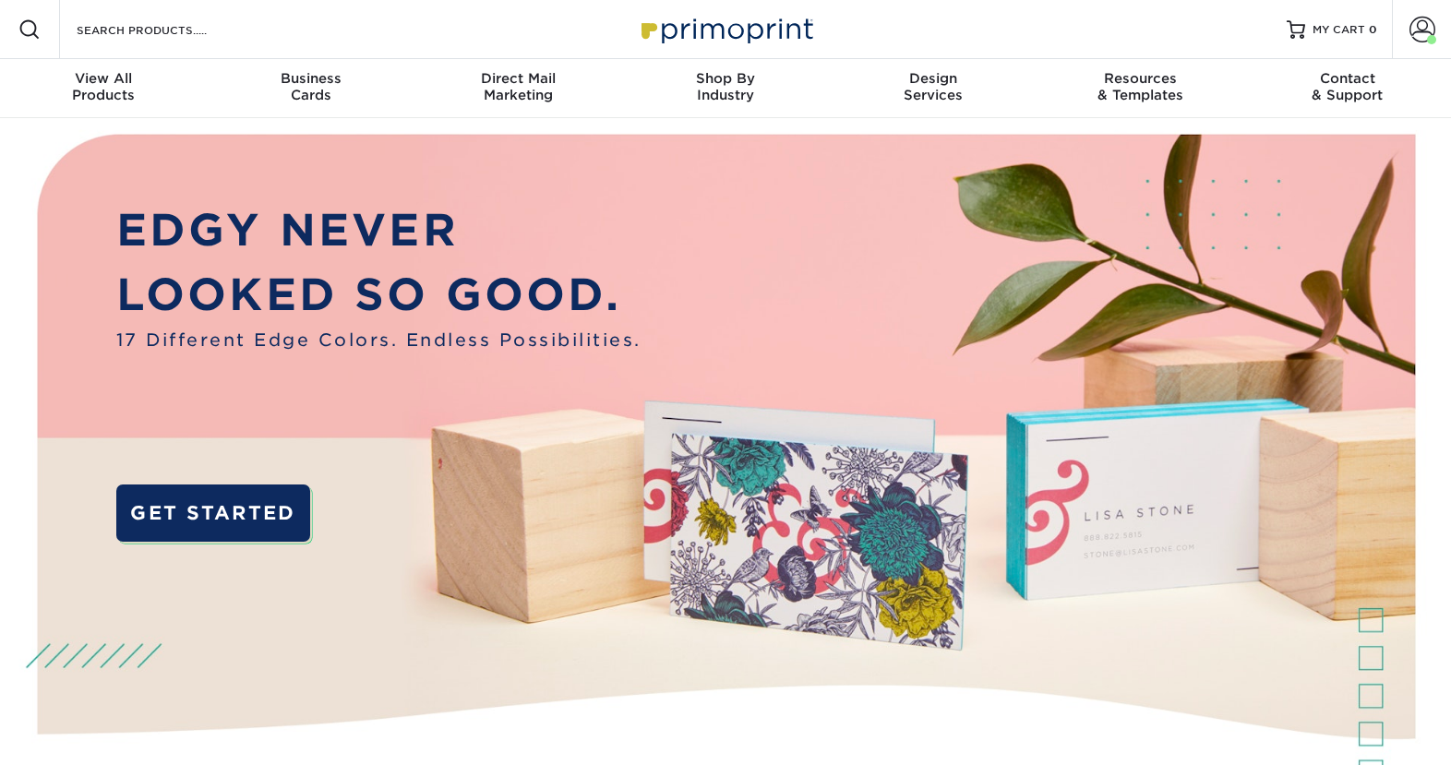  Describe the element at coordinates (1347, 78) in the screenshot. I see `span: Contact` at that location.